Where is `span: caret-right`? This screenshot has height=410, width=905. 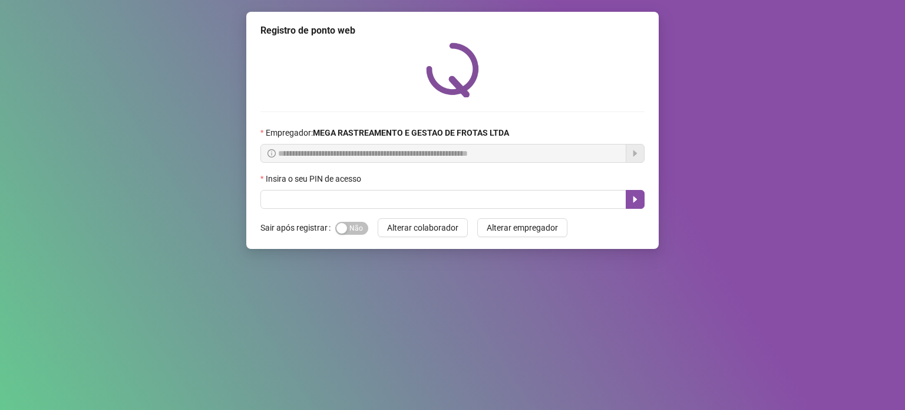
span: caret-right is located at coordinates (635, 199).